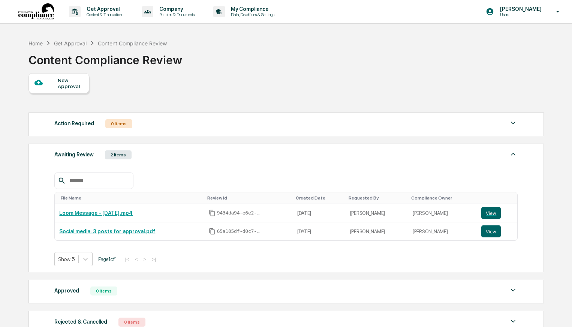 The image size is (572, 327). I want to click on div: Action Required, so click(74, 123).